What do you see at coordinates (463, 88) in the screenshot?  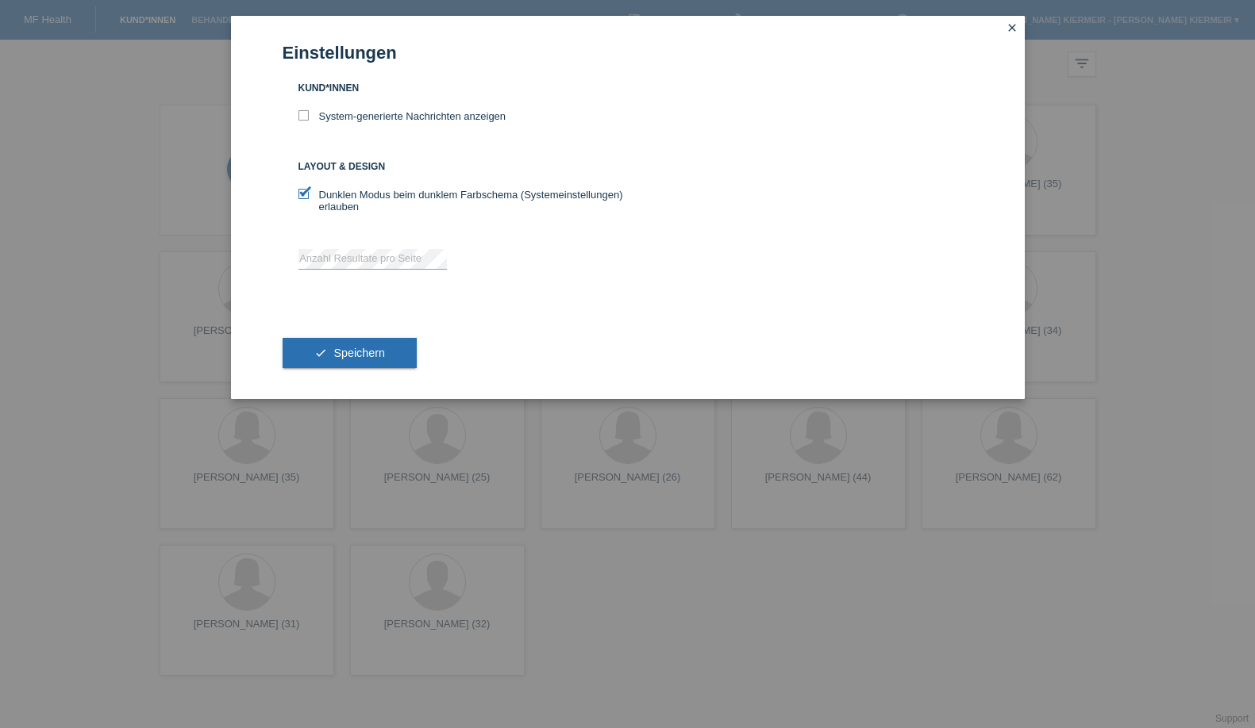 I see `h3: Kund*innen` at bounding box center [463, 88].